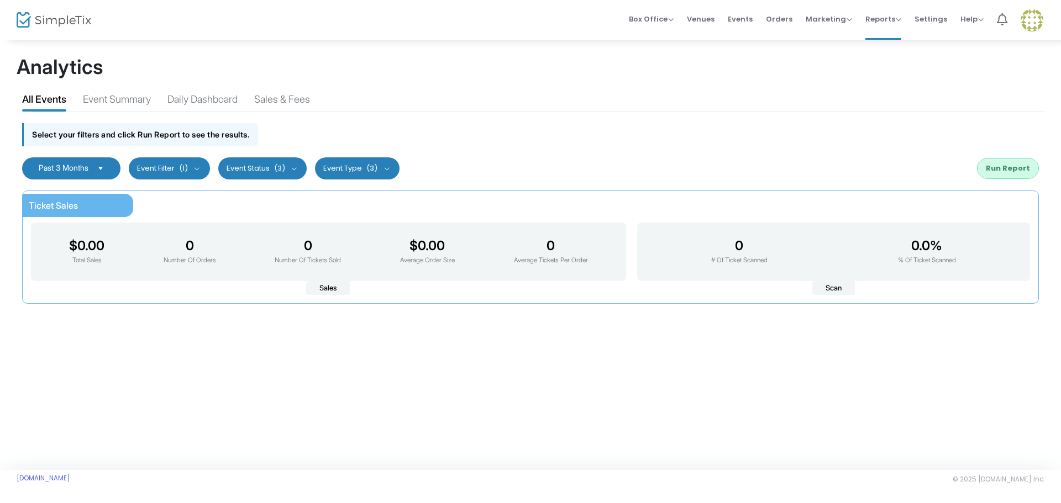  What do you see at coordinates (779, 19) in the screenshot?
I see `span: Orders` at bounding box center [779, 19].